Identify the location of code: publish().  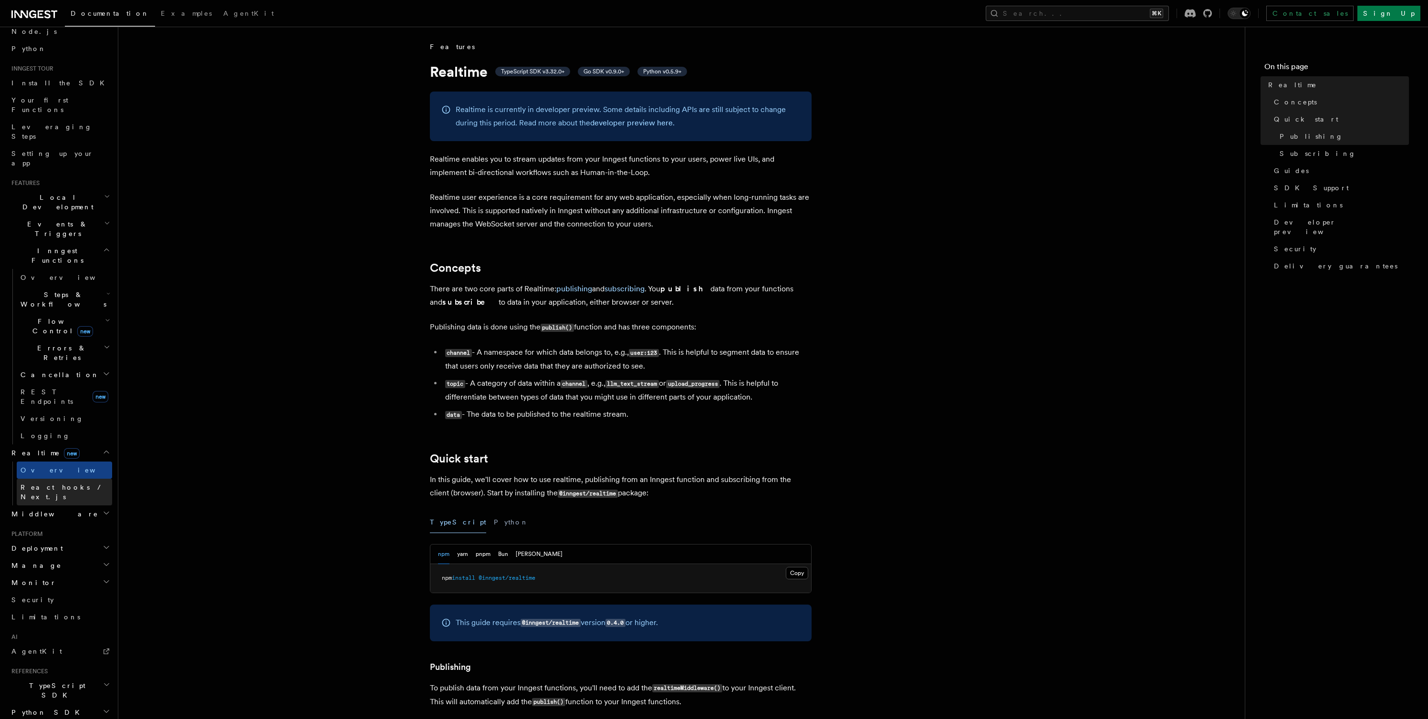
(557, 328).